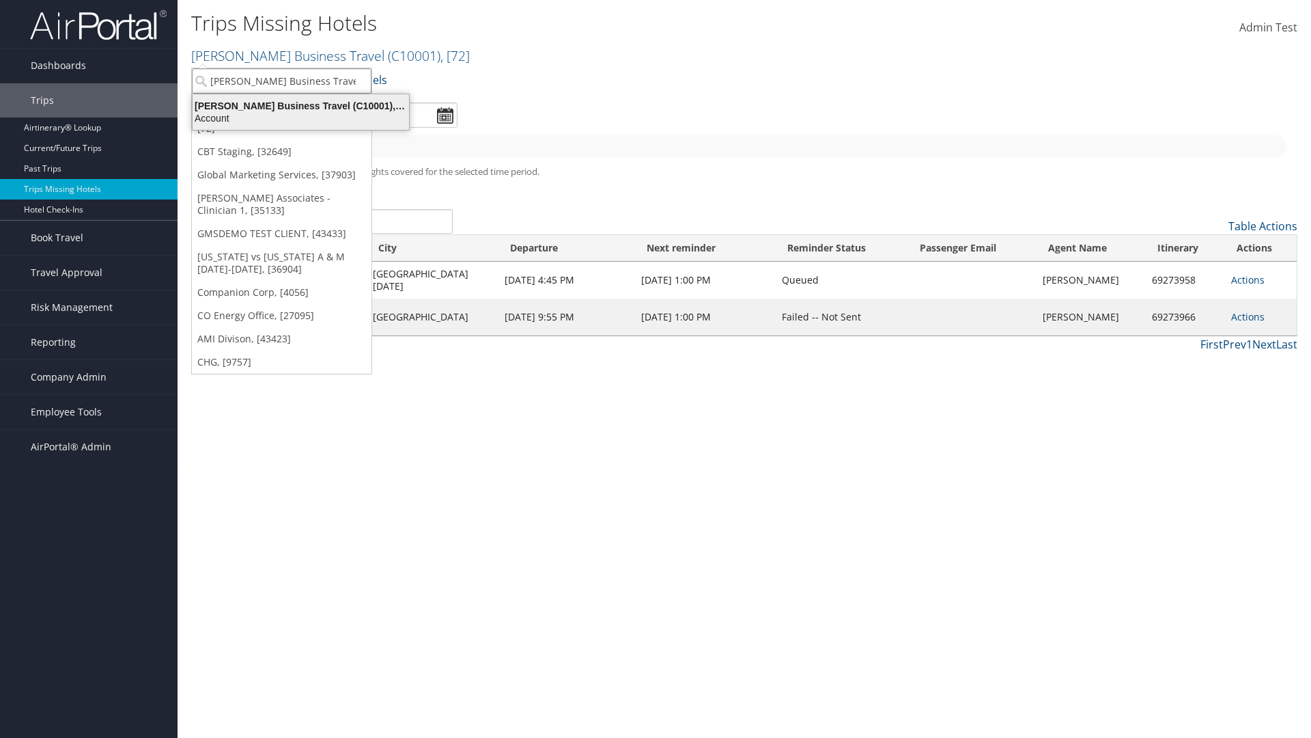  I want to click on span: Book Travel, so click(57, 238).